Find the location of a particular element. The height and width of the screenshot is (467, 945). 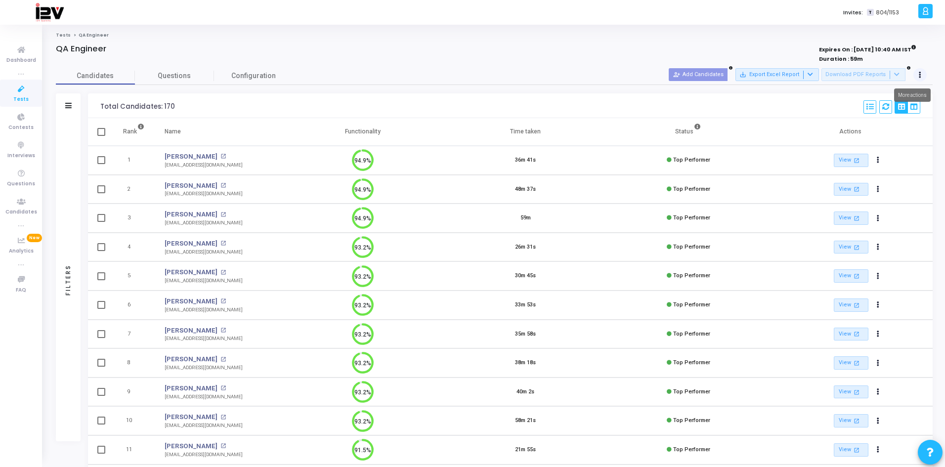

span: Analytics is located at coordinates (21, 251).